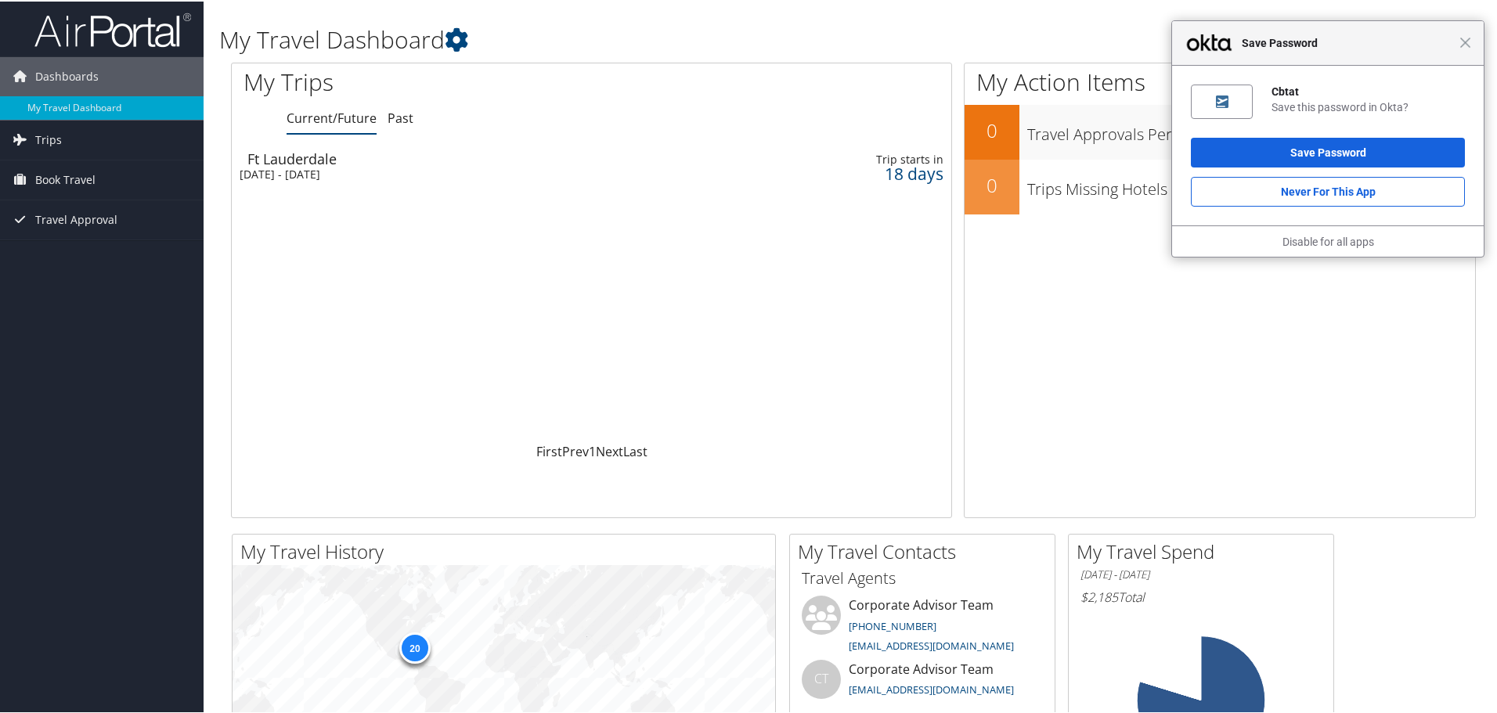  Describe the element at coordinates (575, 450) in the screenshot. I see `a: Prev` at that location.